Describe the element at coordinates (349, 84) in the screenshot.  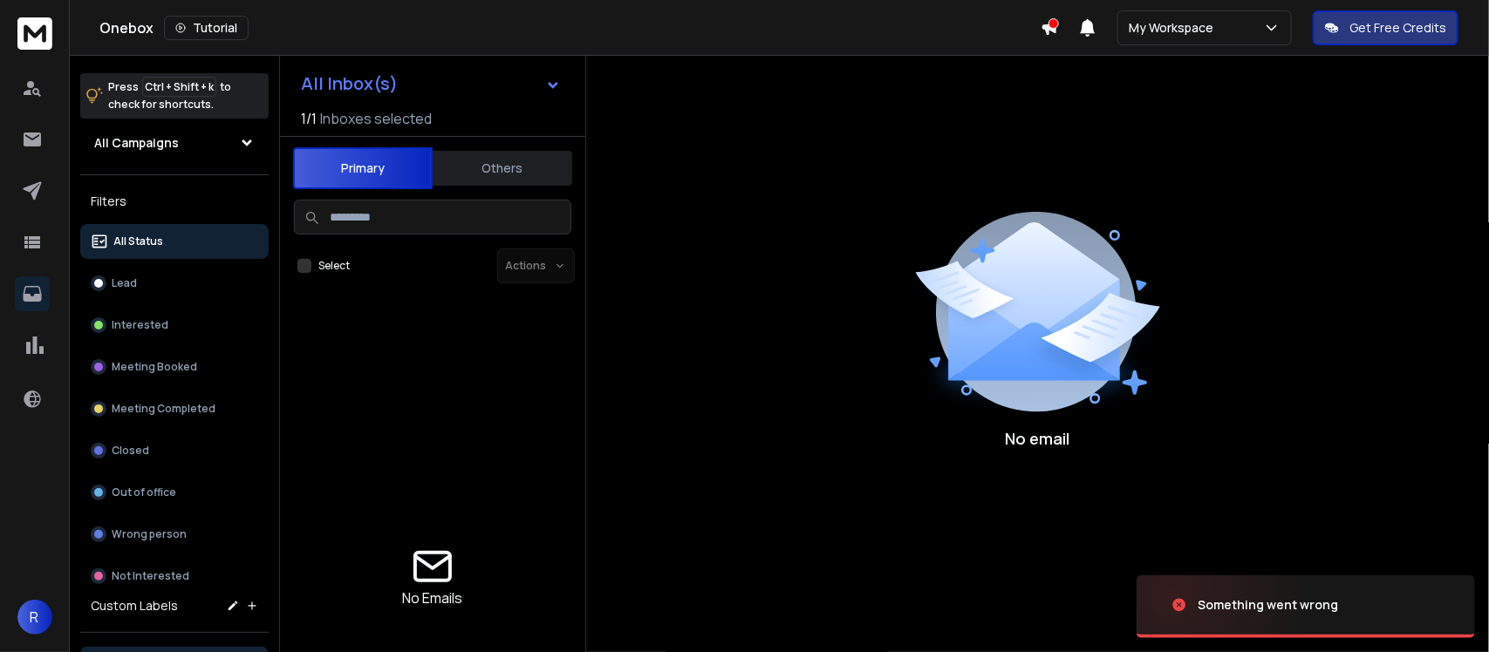
I see `h1: All Inbox(s)` at that location.